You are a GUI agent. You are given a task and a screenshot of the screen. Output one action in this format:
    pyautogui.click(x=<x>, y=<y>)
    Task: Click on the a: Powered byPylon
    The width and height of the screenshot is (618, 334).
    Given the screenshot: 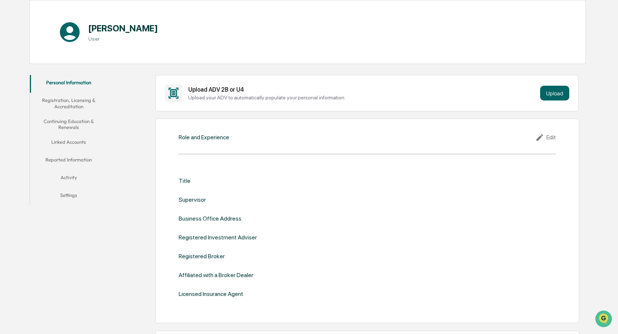 What is the action you would take?
    pyautogui.click(x=70, y=128)
    